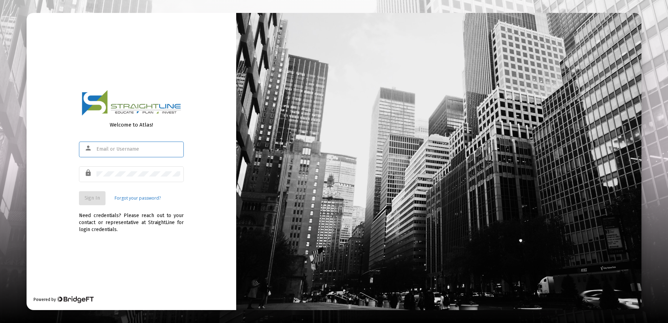  I want to click on button: Sign In, so click(92, 198).